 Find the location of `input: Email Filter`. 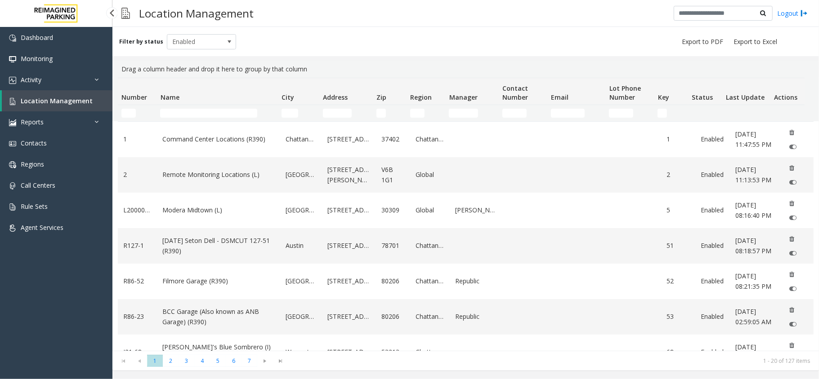

input: Email Filter is located at coordinates (567, 113).